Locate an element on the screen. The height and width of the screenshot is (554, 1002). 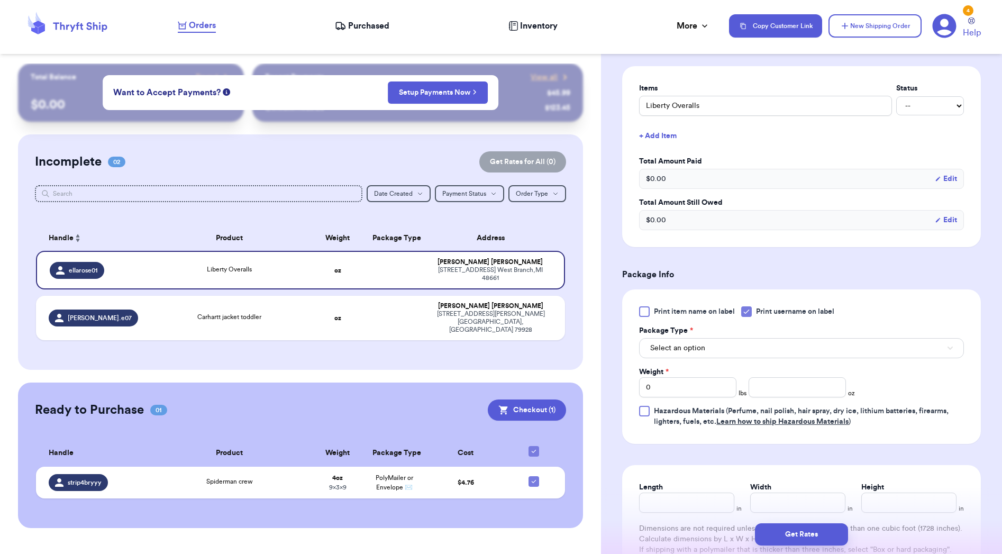
button: Get Rates for All (0) is located at coordinates (523, 162).